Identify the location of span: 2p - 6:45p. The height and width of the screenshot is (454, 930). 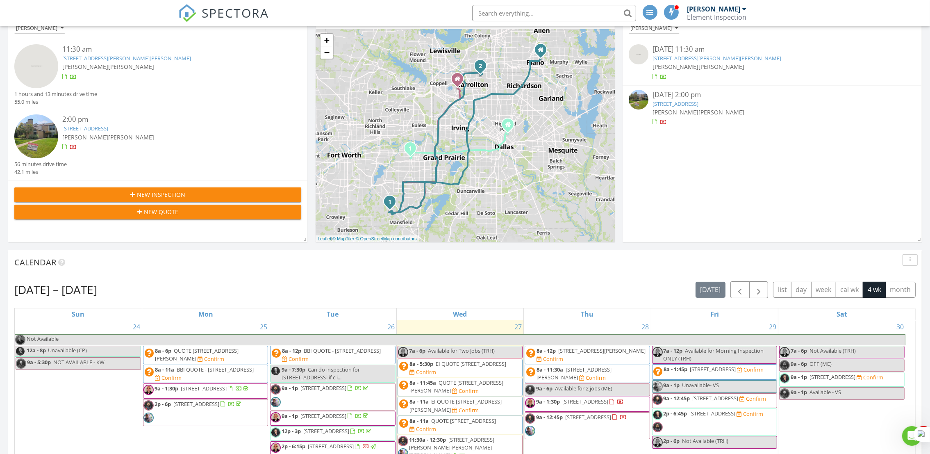
(675, 413).